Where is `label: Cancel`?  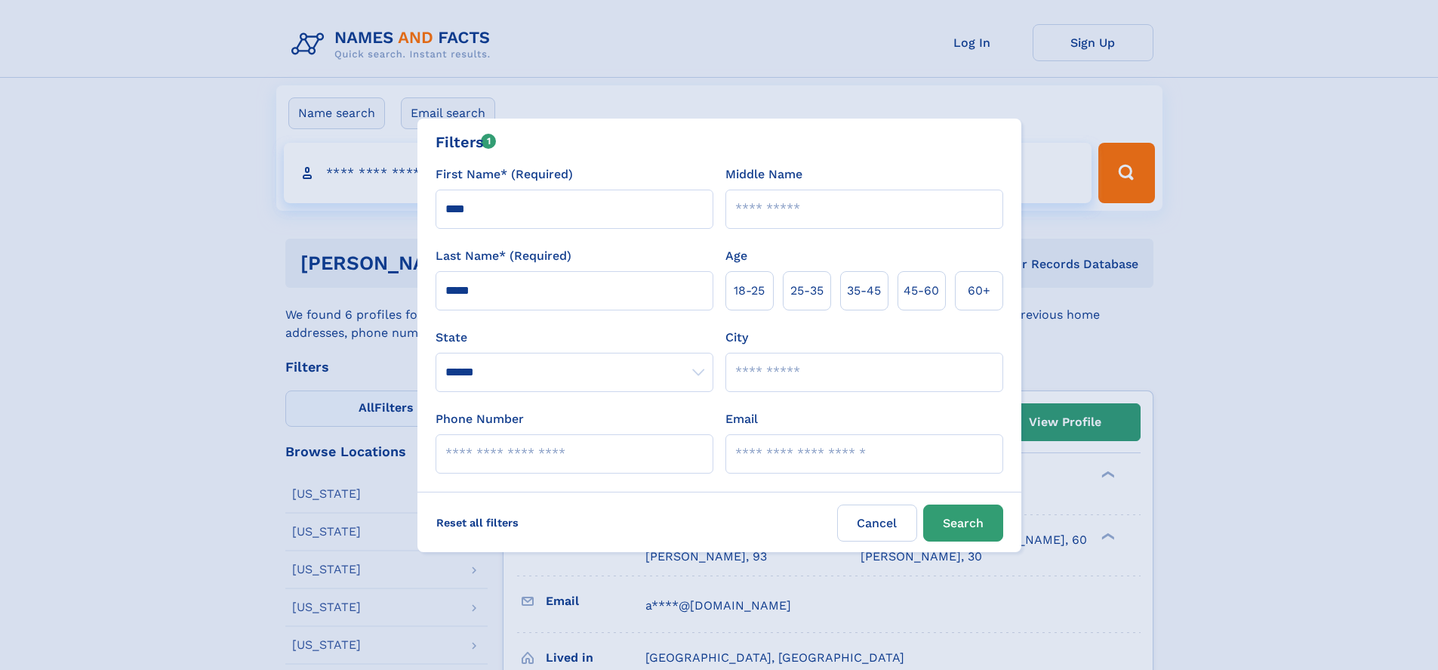
label: Cancel is located at coordinates (877, 522).